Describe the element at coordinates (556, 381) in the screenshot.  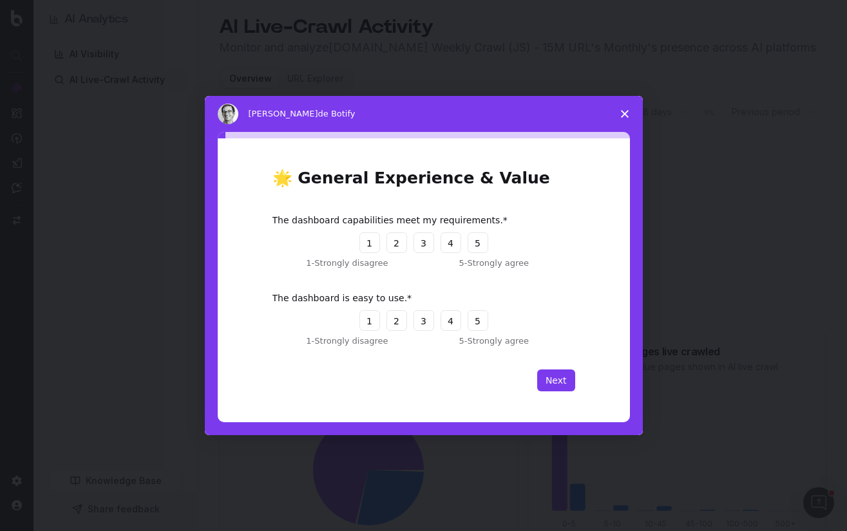
I see `button: Next` at that location.